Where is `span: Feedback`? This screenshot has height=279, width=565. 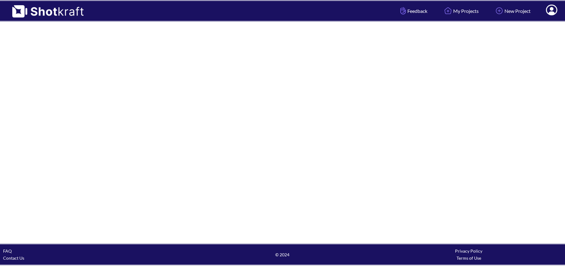 span: Feedback is located at coordinates (413, 11).